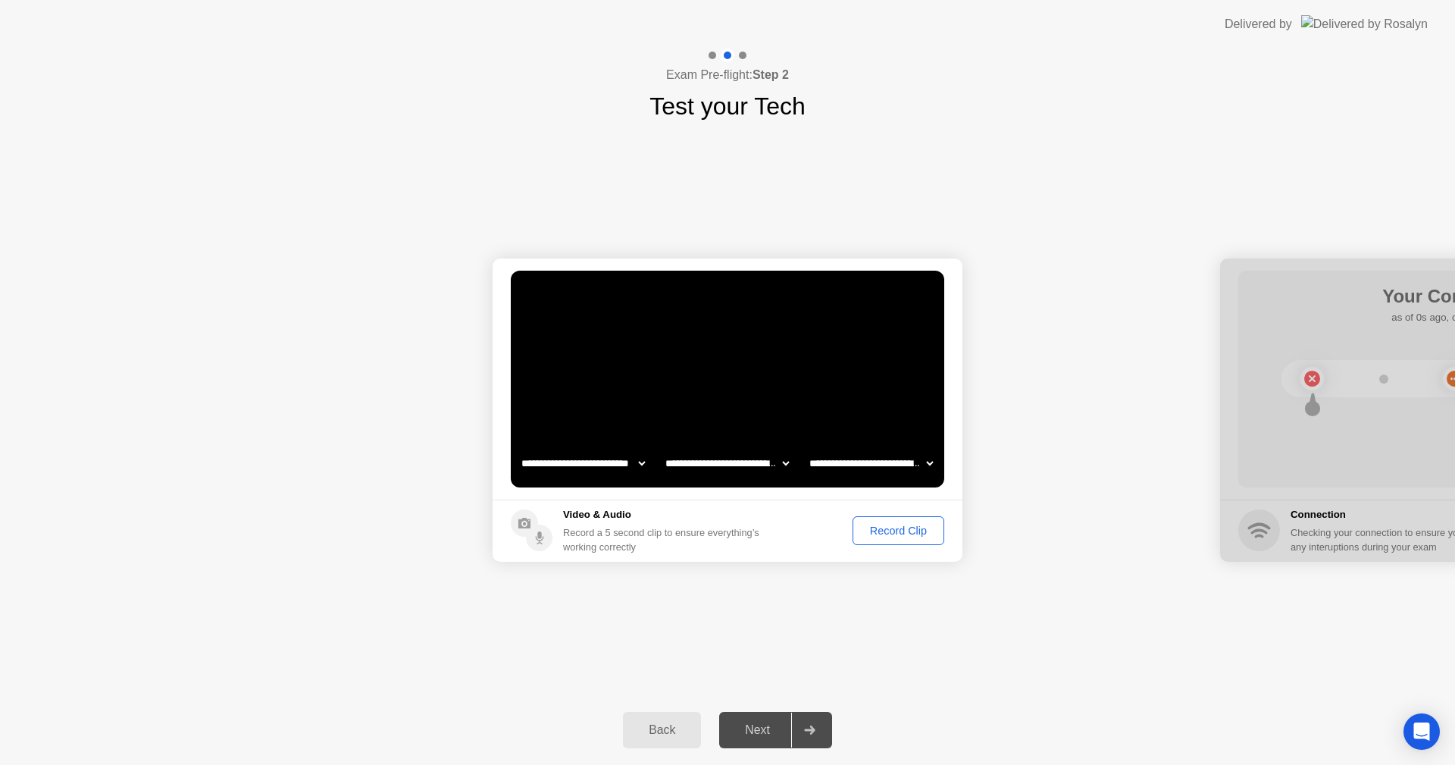  Describe the element at coordinates (898, 531) in the screenshot. I see `button: Record Clip` at that location.